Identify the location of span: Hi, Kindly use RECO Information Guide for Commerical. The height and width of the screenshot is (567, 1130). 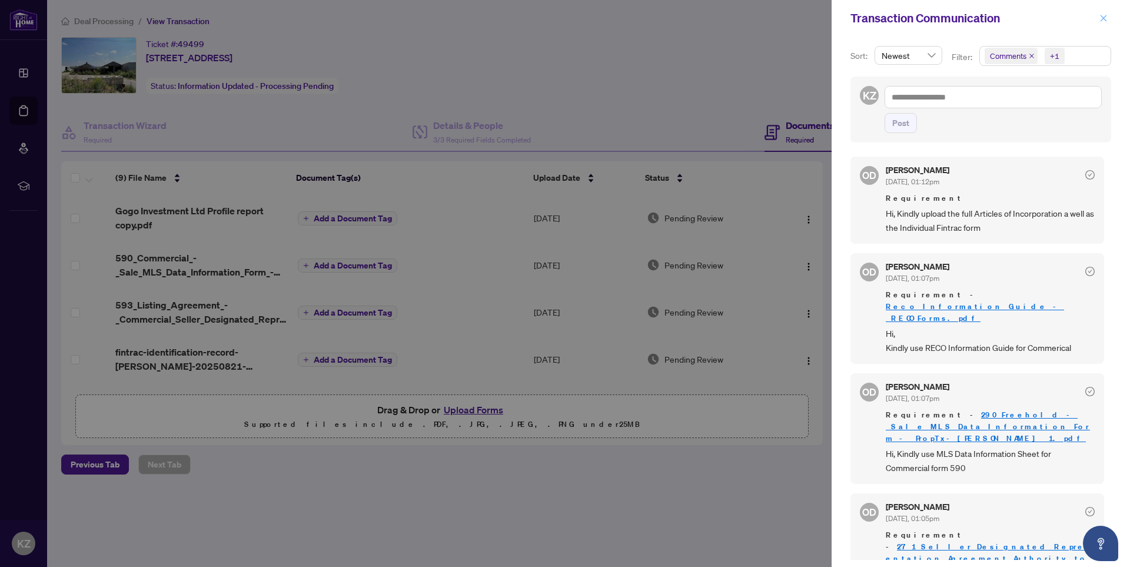
(990, 340).